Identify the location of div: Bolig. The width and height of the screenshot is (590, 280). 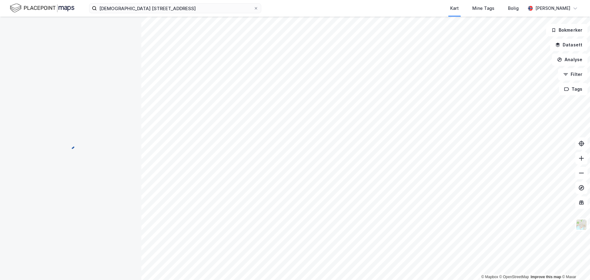
(513, 8).